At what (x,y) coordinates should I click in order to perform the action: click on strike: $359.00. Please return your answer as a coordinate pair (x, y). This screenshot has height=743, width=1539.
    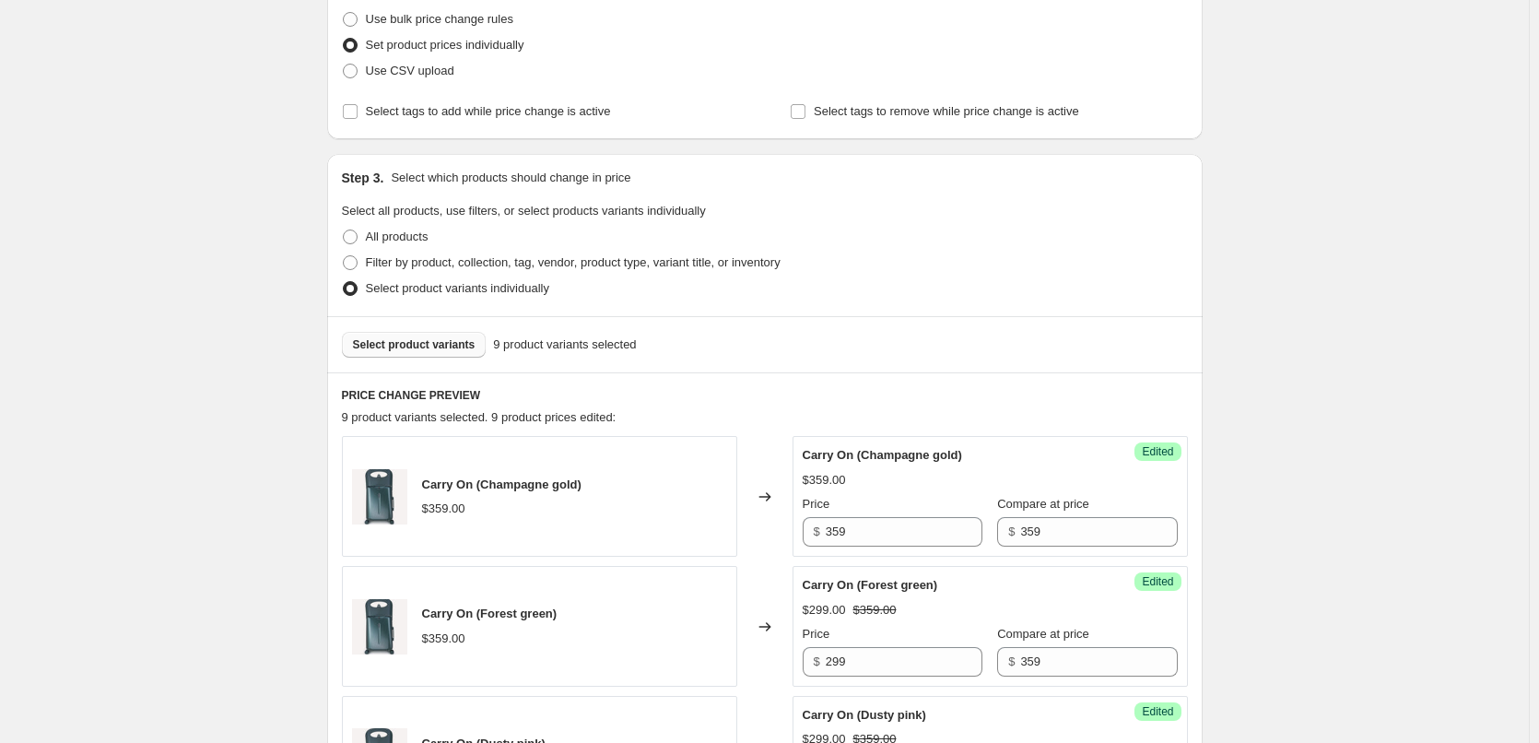
    Looking at the image, I should click on (875, 610).